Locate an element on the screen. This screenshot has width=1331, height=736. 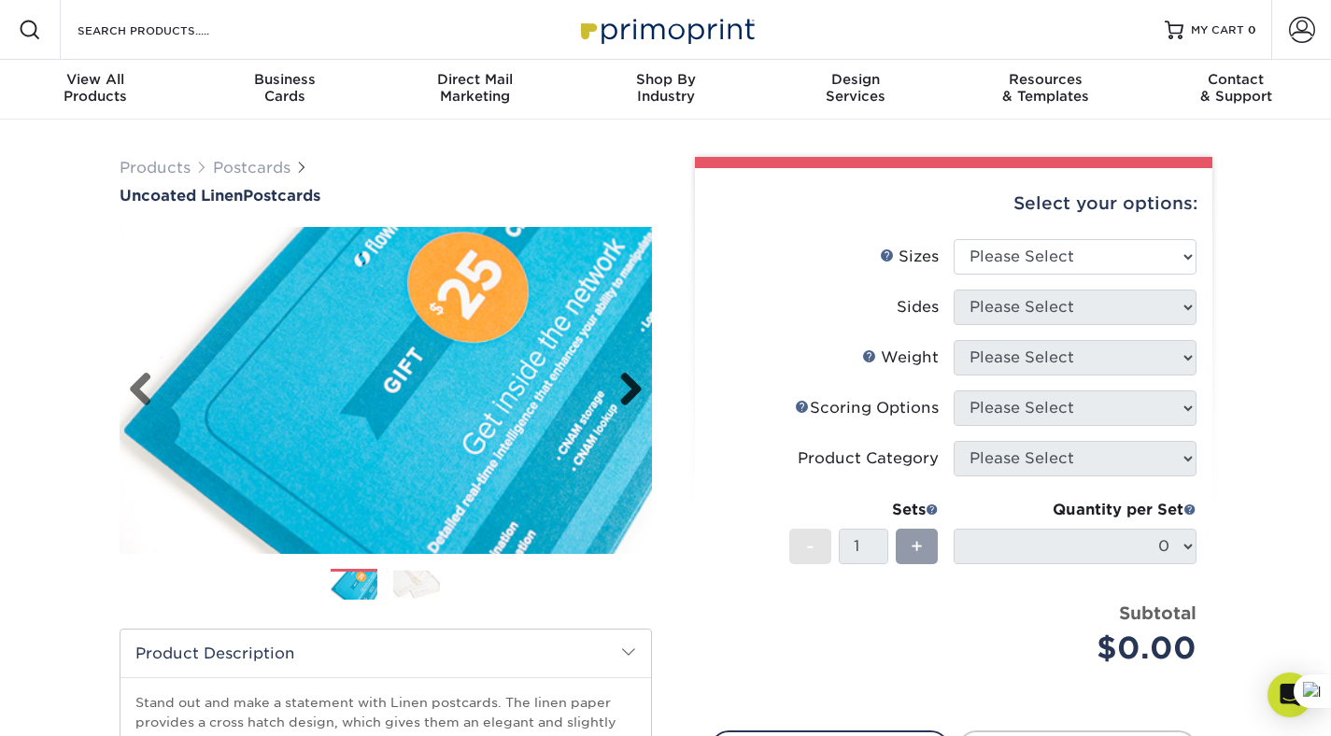
a: Products is located at coordinates (155, 167).